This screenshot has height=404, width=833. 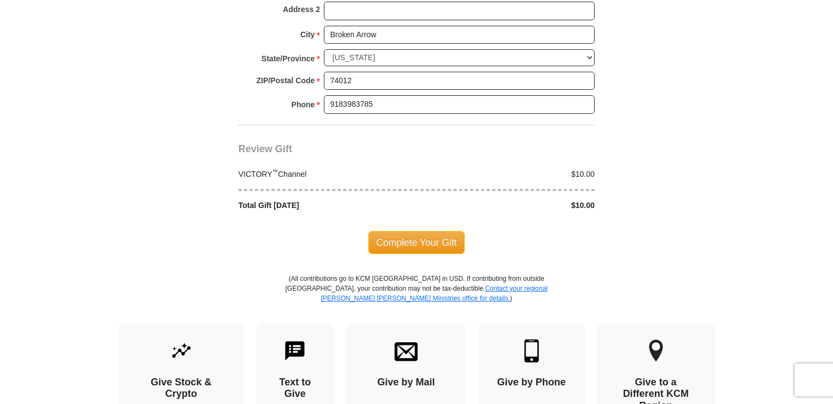 What do you see at coordinates (265, 149) in the screenshot?
I see `span: Review Gift` at bounding box center [265, 149].